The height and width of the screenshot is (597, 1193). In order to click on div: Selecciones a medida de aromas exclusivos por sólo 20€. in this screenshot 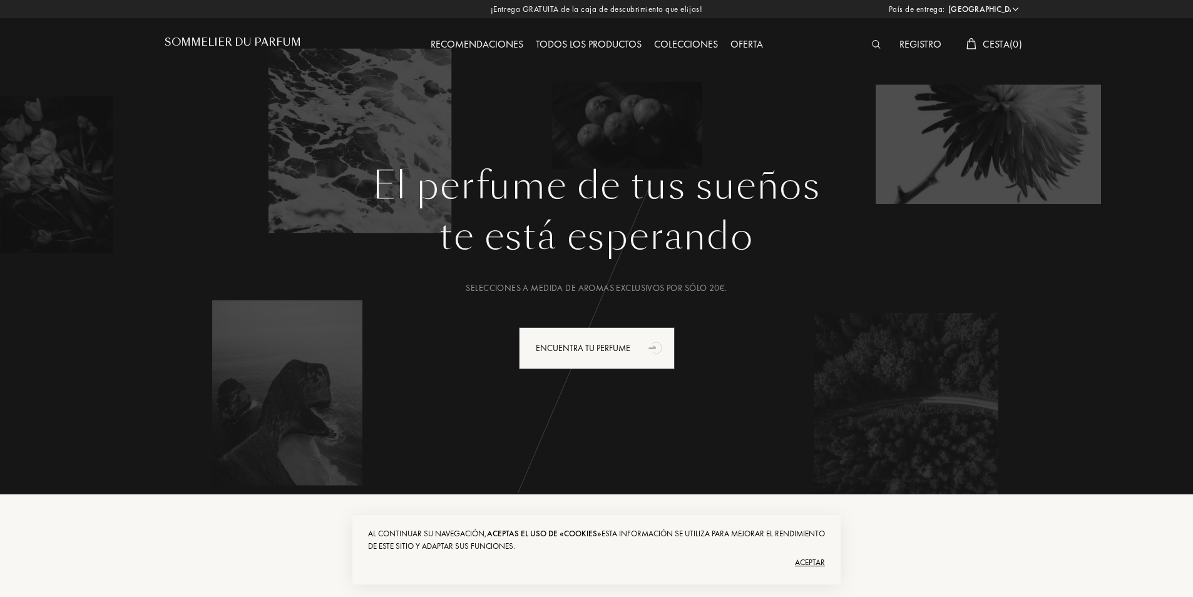, I will do `click(597, 288)`.